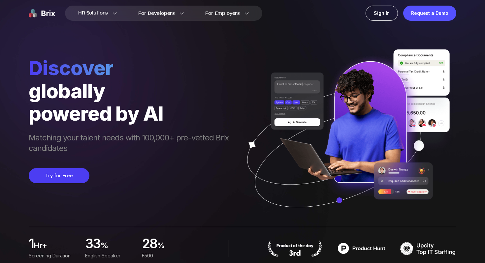 This screenshot has height=263, width=485. I want to click on div: powered by AI, so click(132, 114).